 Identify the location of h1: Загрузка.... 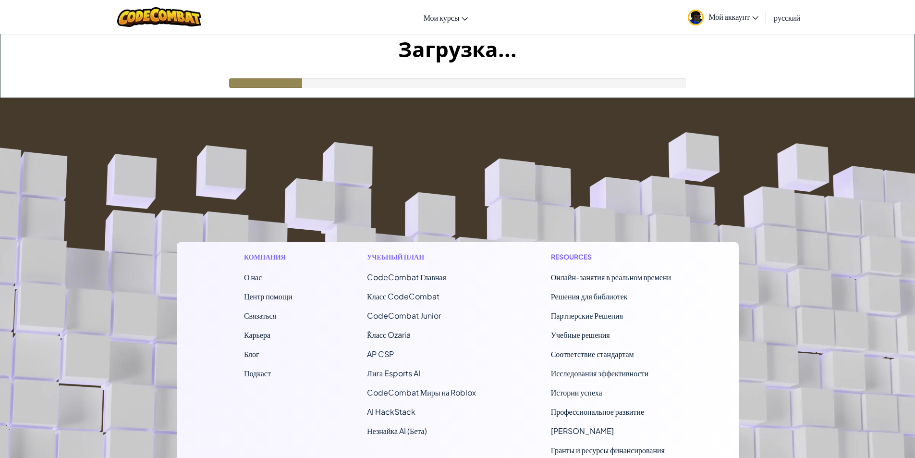
(457, 49).